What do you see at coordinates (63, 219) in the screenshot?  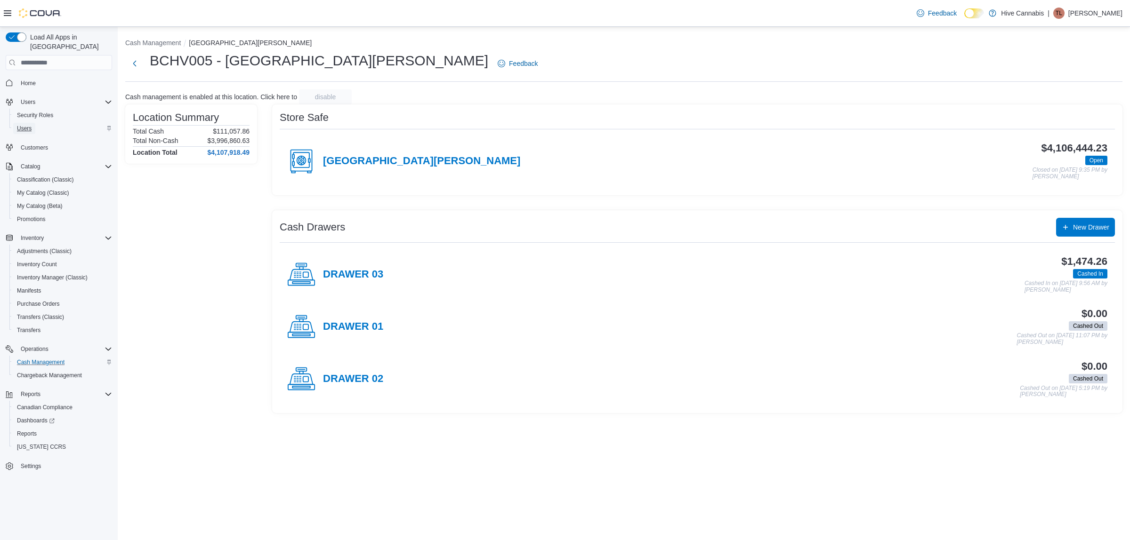 I see `span: Promotions` at bounding box center [63, 219].